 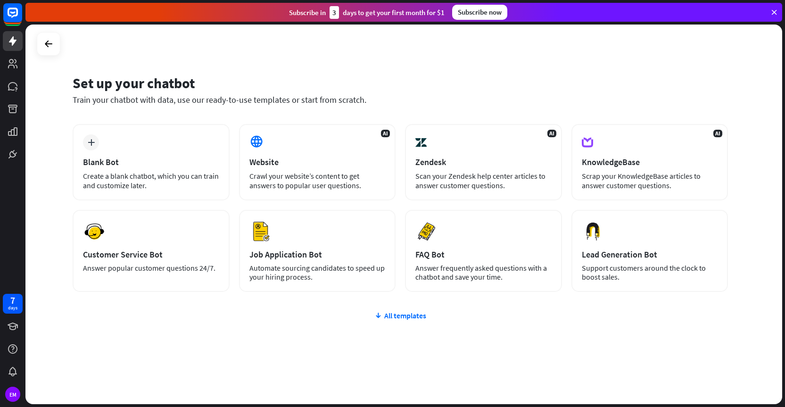 I want to click on a: 7 days, so click(x=13, y=304).